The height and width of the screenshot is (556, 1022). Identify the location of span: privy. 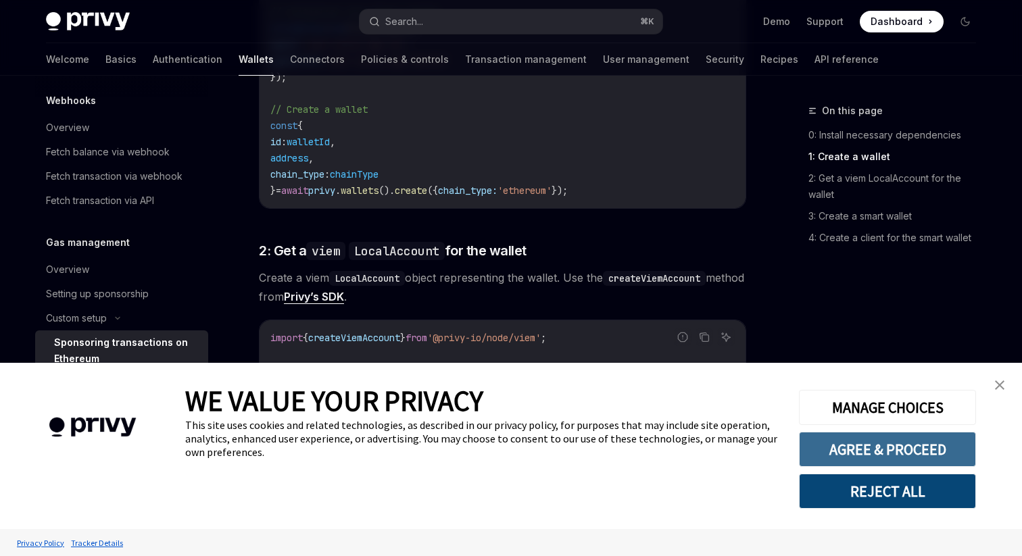
(322, 191).